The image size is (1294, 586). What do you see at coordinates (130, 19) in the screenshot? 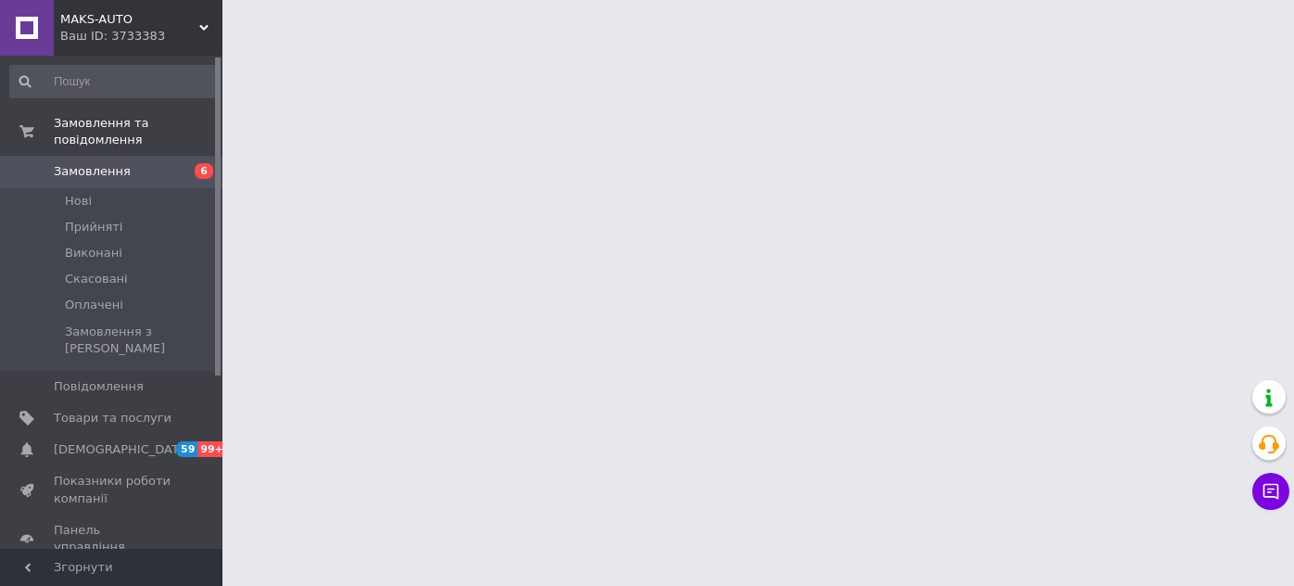
I see `span: MAKS-AUTO` at bounding box center [130, 19].